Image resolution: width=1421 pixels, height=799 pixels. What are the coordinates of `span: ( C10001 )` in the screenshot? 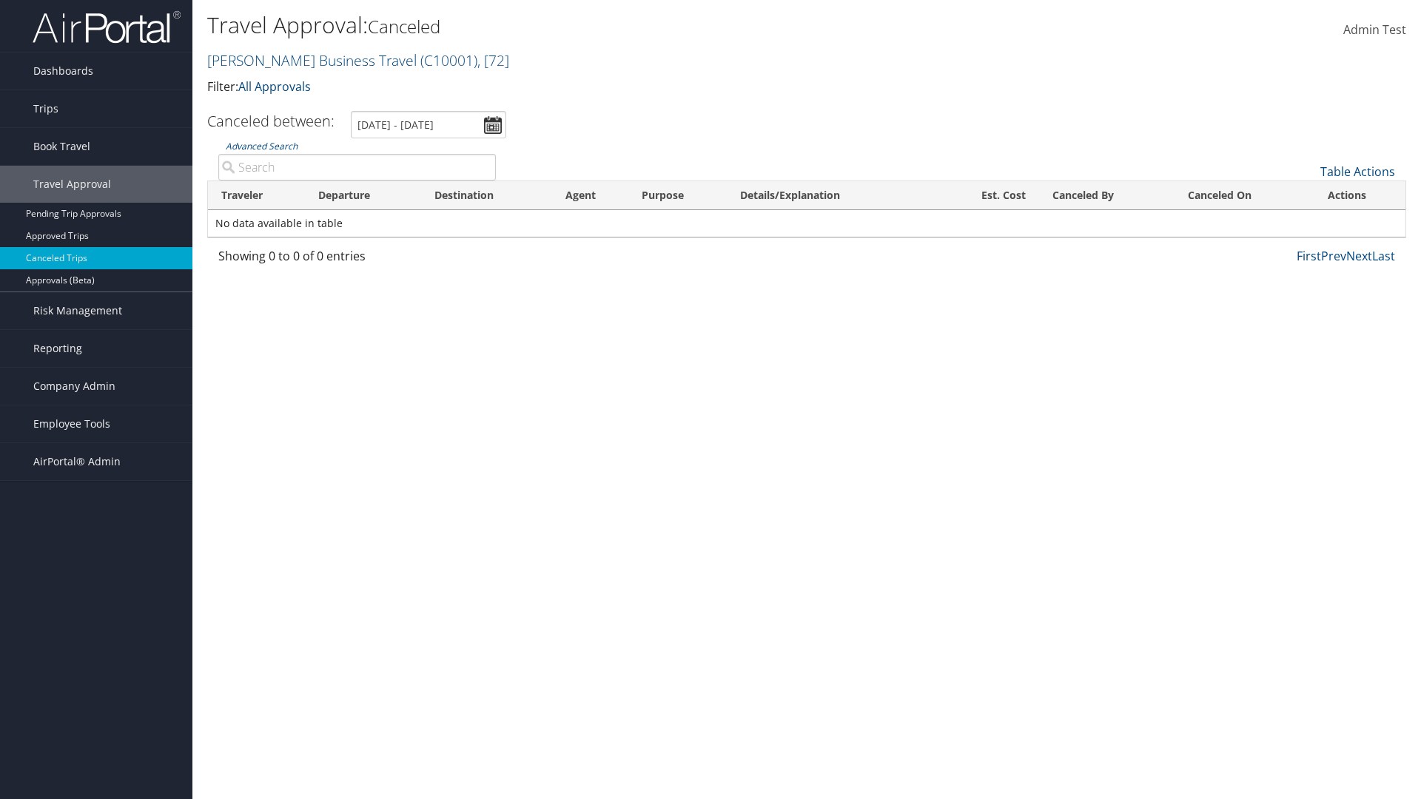 It's located at (448, 60).